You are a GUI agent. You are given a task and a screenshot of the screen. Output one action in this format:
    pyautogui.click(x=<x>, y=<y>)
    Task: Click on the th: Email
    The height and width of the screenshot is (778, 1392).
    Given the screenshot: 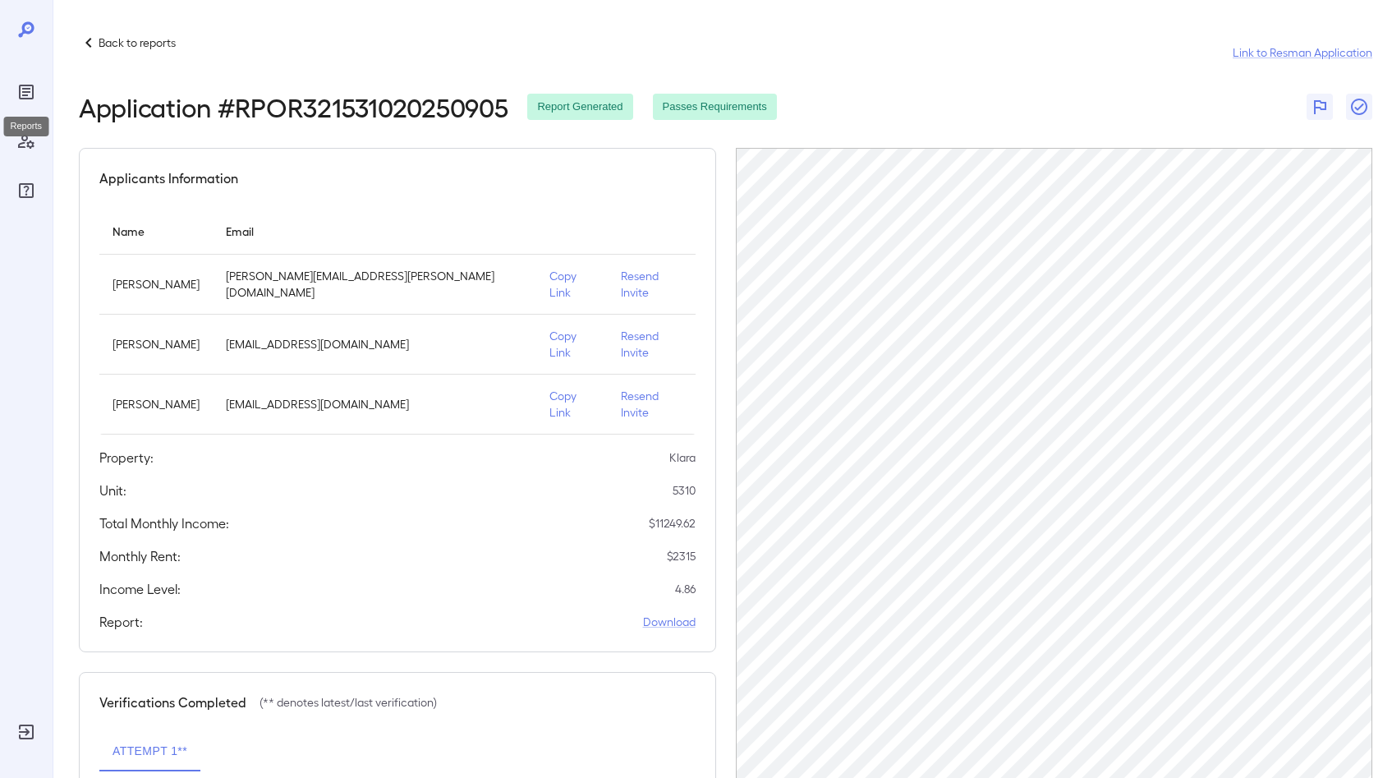 What is the action you would take?
    pyautogui.click(x=375, y=231)
    